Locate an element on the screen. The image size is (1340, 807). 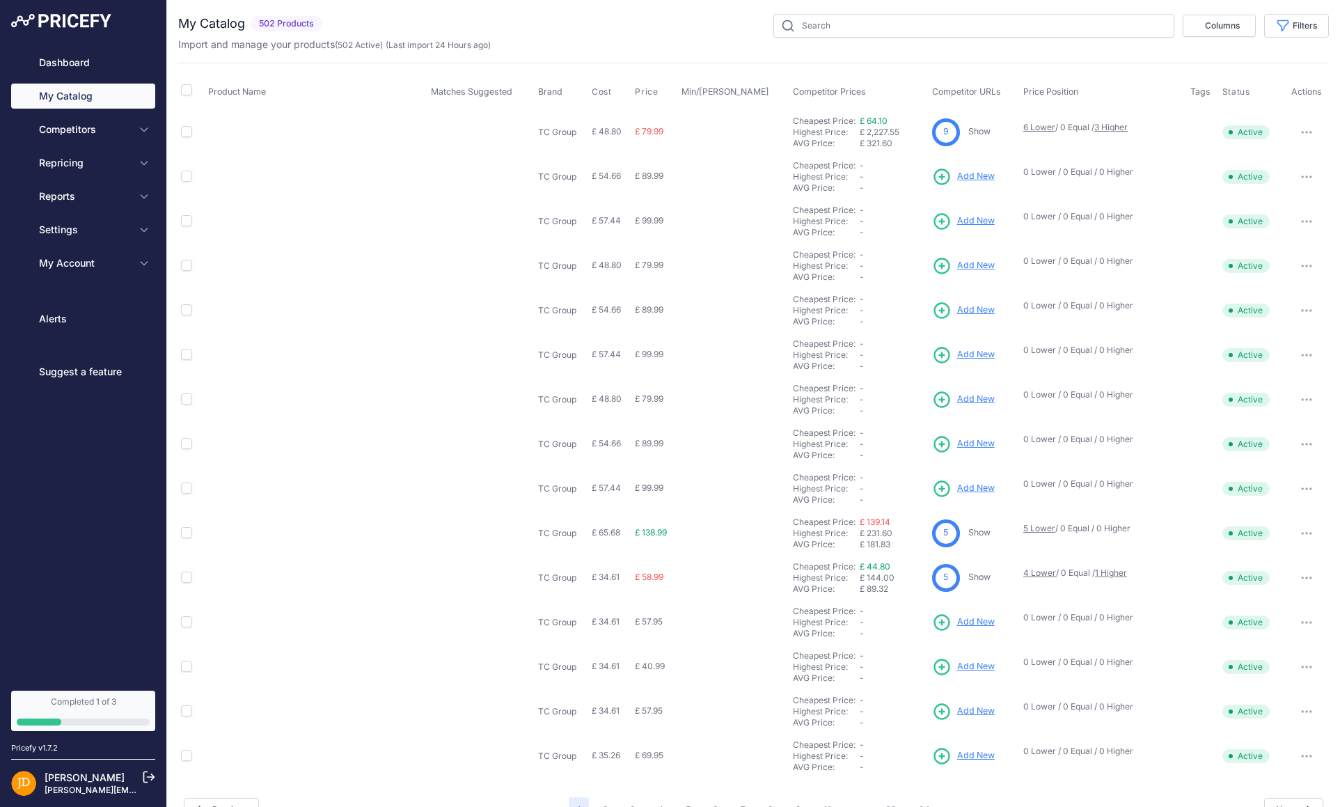
span: 502 Products is located at coordinates (286, 24).